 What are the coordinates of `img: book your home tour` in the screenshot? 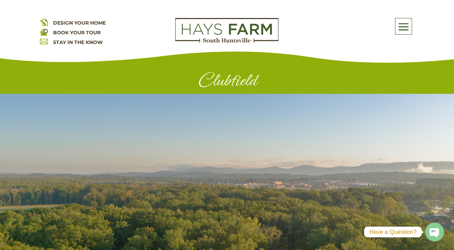 It's located at (44, 32).